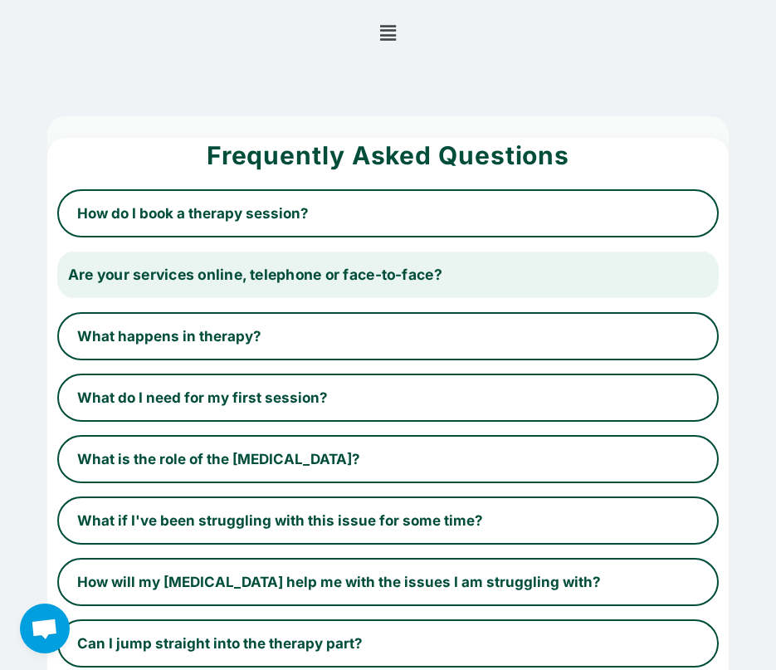 This screenshot has width=776, height=670. Describe the element at coordinates (389, 213) in the screenshot. I see `button: How do I book a therapy session?` at that location.